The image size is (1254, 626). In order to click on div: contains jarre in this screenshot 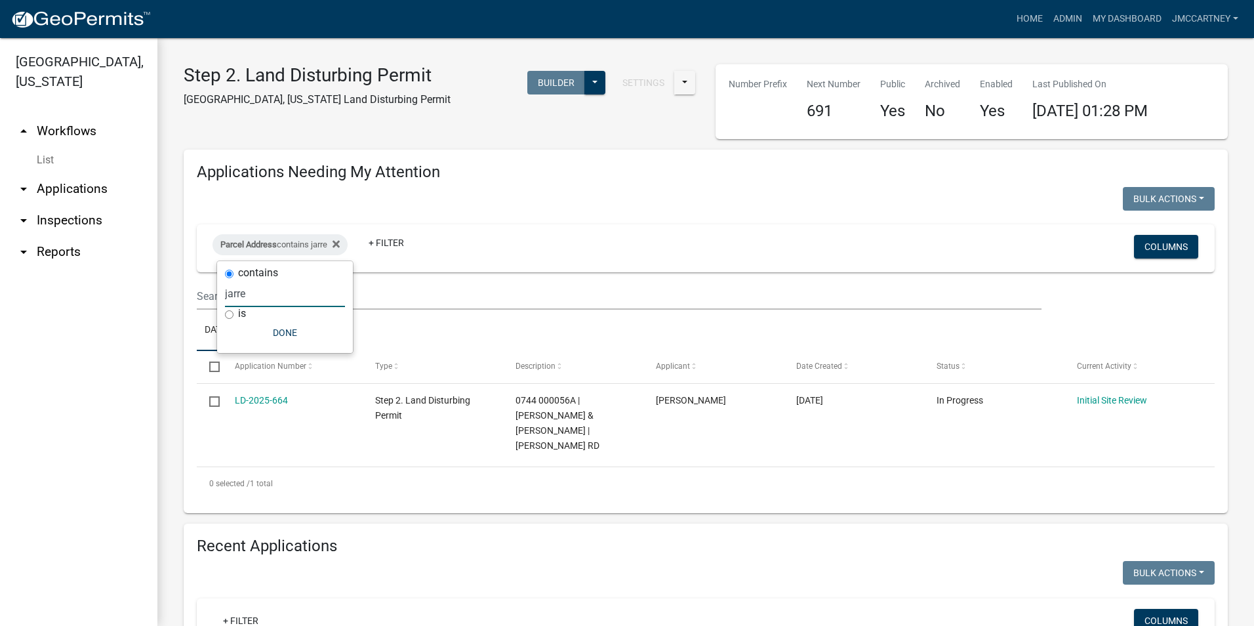, I will do `click(280, 245)`.